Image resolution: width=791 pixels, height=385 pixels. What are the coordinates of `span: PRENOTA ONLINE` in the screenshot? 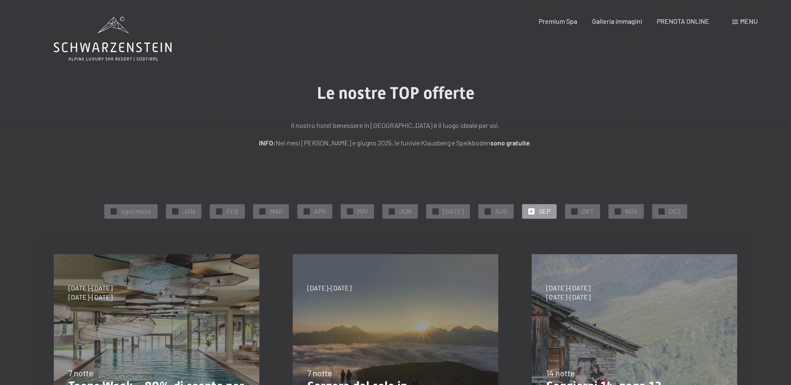 It's located at (683, 21).